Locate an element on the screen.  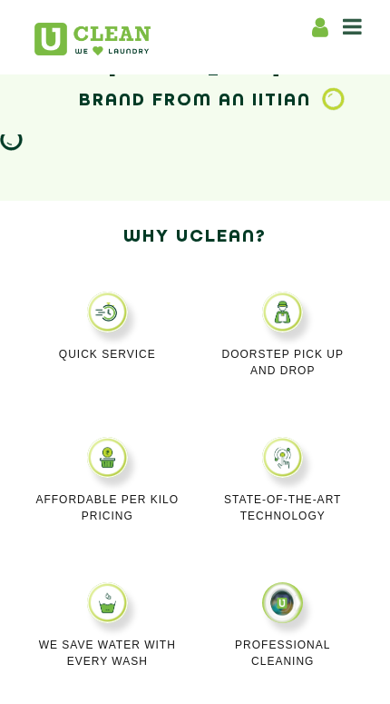
img: center_logo.png is located at coordinates (282, 602).